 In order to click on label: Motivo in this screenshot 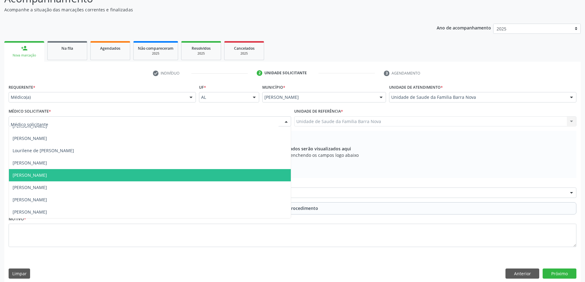, I will do `click(17, 219)`.